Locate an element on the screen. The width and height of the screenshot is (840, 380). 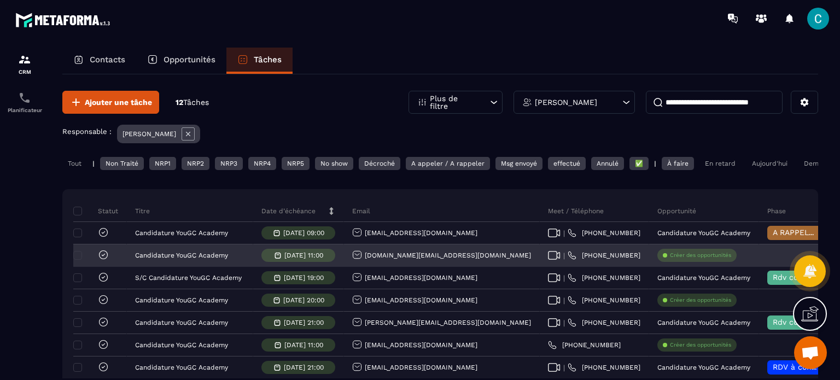
div: À faire is located at coordinates (678, 164).